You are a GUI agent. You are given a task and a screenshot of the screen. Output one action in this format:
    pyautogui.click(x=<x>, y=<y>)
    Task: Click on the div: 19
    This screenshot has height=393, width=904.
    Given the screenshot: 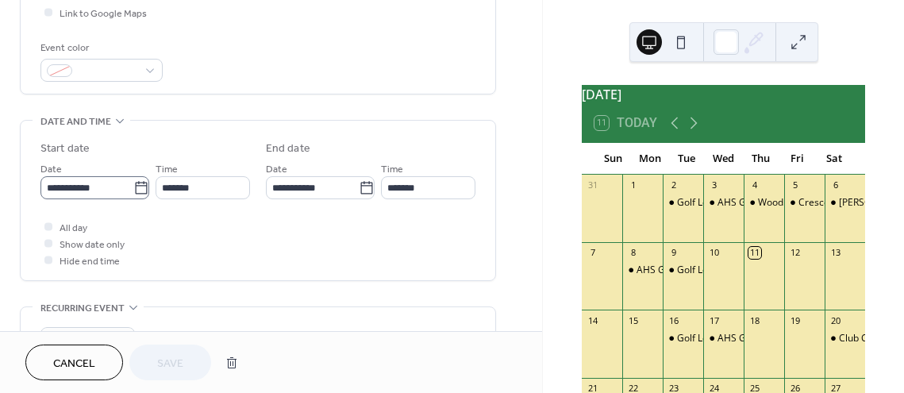 What is the action you would take?
    pyautogui.click(x=795, y=320)
    